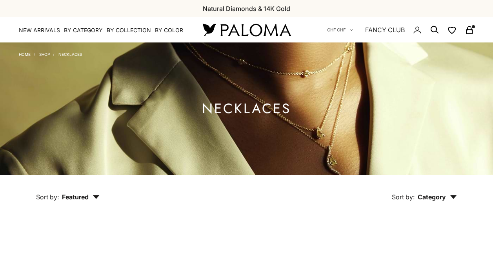  Describe the element at coordinates (438, 197) in the screenshot. I see `span: Category` at that location.